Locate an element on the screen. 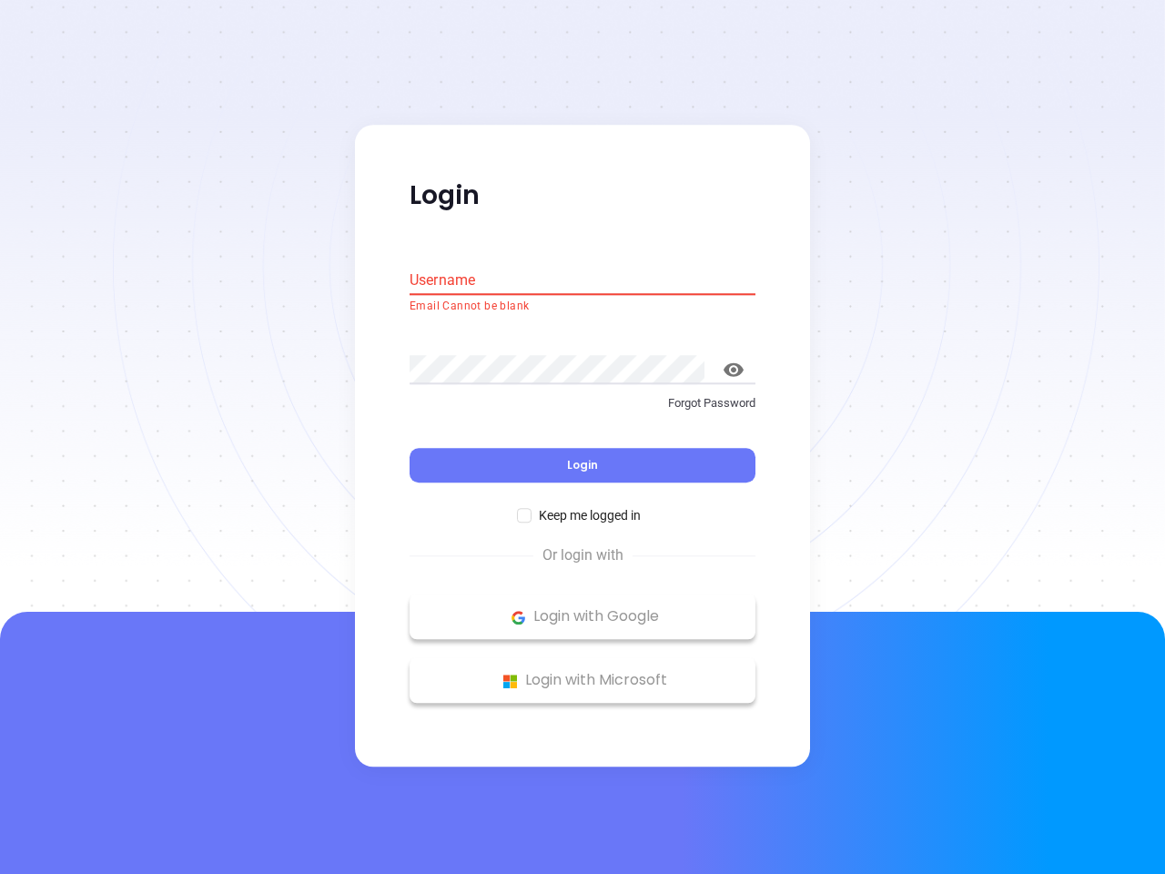  p: Forgot Password is located at coordinates (583, 403).